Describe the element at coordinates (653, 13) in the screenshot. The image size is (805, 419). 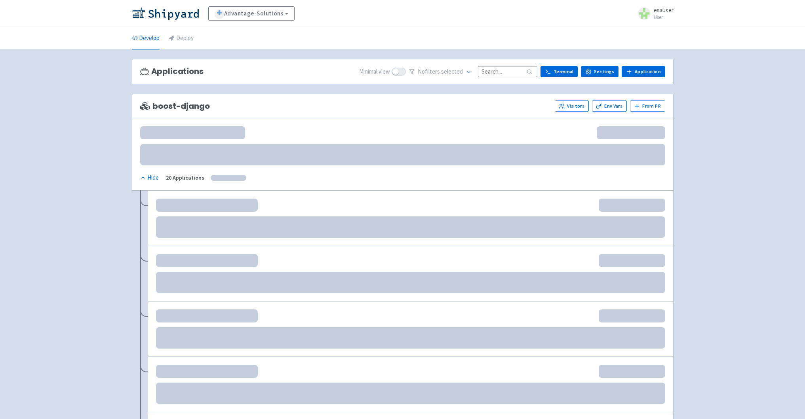
I see `a: esauser User` at that location.